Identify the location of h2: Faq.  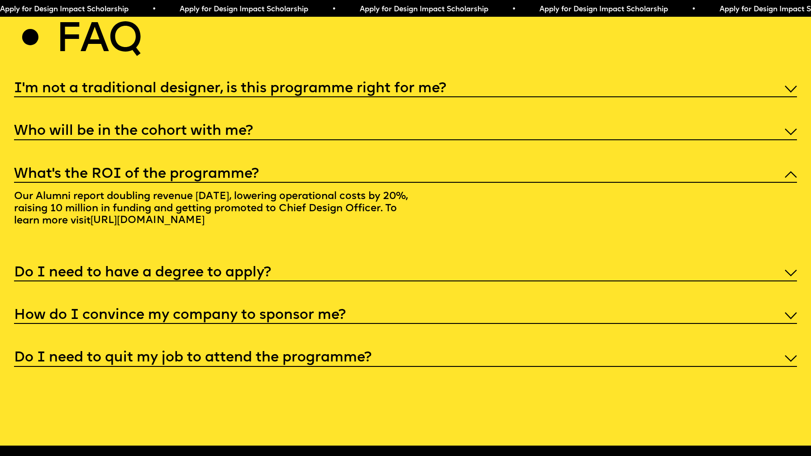
(99, 41).